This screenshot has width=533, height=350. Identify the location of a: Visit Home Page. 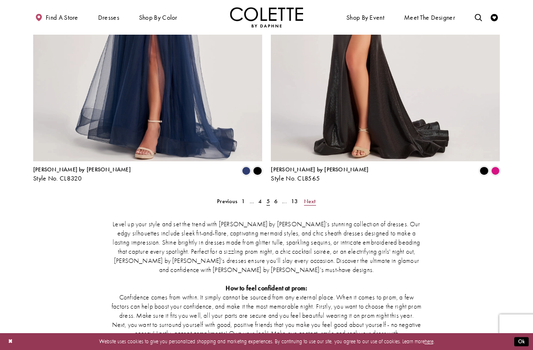
(267, 17).